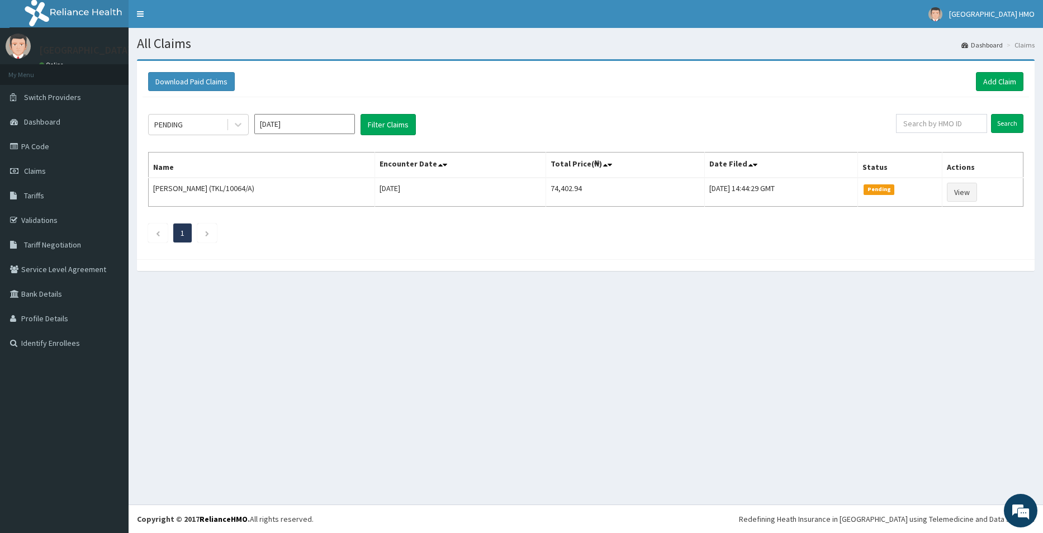 The width and height of the screenshot is (1043, 533). What do you see at coordinates (900, 165) in the screenshot?
I see `th: Status` at bounding box center [900, 165].